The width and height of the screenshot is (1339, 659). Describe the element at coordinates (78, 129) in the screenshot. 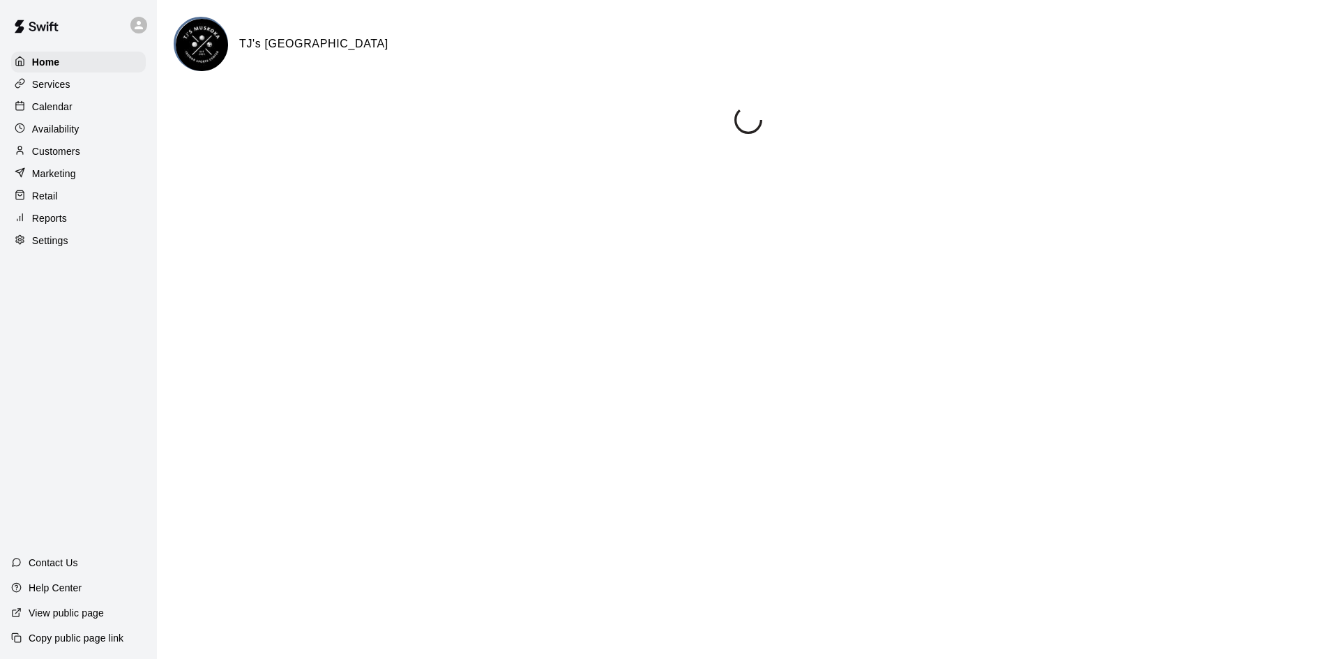

I see `div: Availability` at that location.